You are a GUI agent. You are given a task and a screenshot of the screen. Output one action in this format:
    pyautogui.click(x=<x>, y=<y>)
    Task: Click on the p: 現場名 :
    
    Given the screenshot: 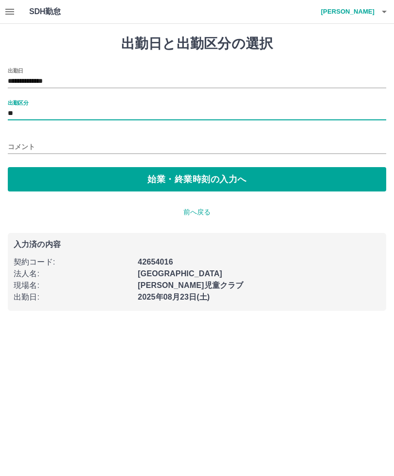 What is the action you would take?
    pyautogui.click(x=73, y=285)
    